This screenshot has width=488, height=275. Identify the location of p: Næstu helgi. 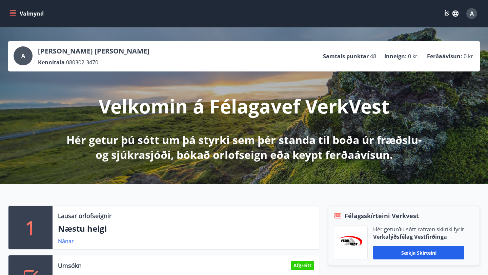
(186, 229).